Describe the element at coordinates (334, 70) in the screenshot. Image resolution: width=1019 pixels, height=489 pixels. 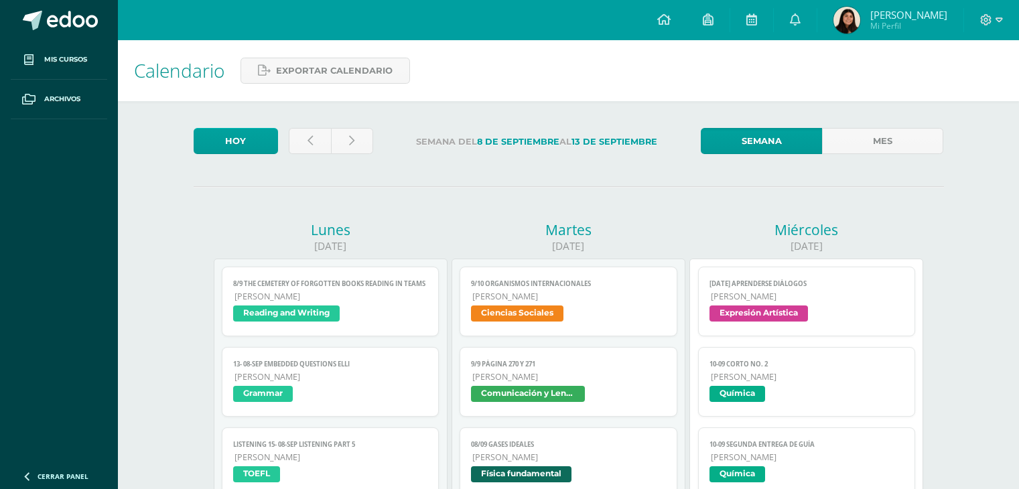
I see `span: Exportar calendario` at that location.